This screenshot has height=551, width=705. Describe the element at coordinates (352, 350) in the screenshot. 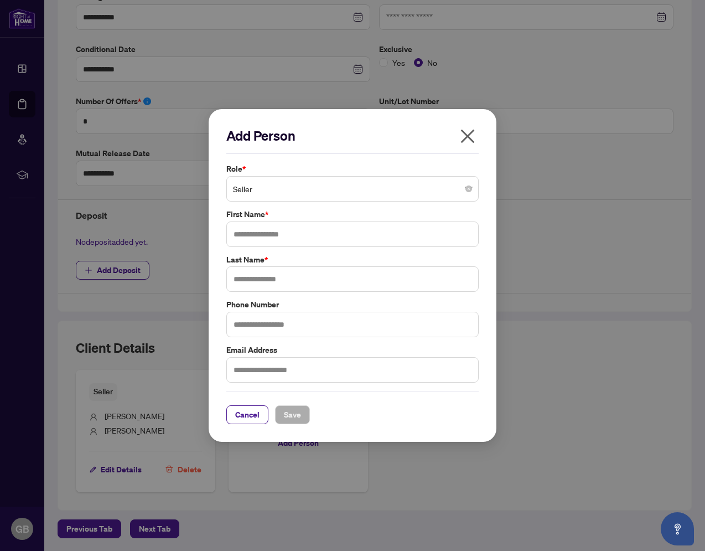

I see `label: Email Address` at that location.